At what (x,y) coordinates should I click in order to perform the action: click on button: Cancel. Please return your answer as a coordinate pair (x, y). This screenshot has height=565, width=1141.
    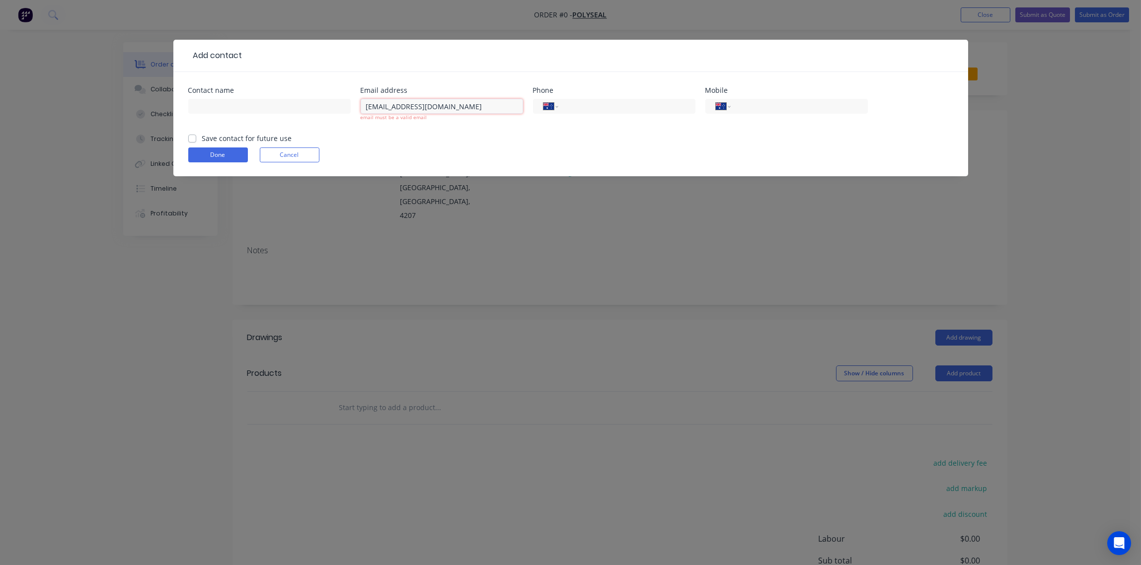
    Looking at the image, I should click on (289, 155).